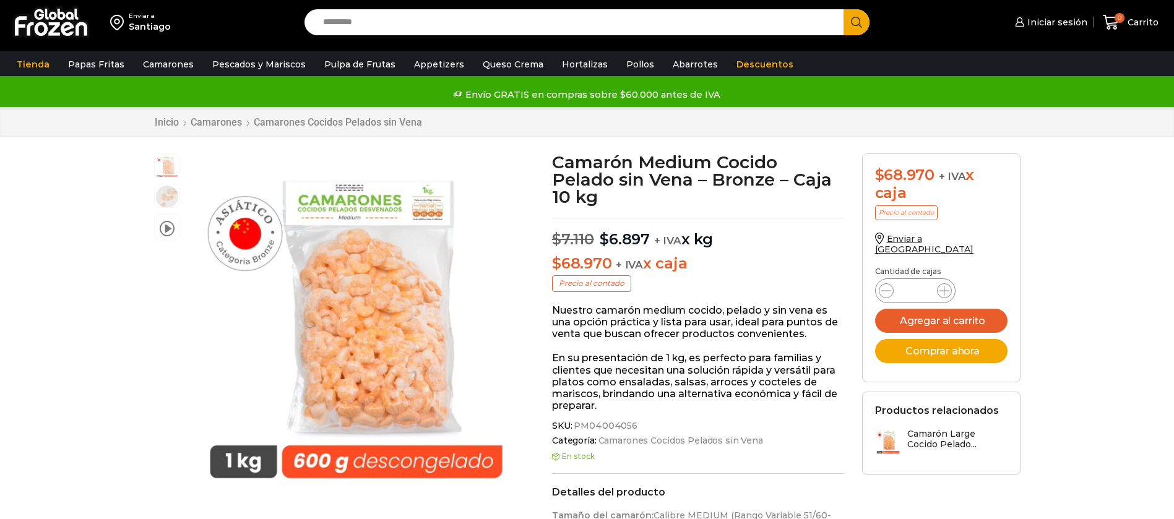 Image resolution: width=1174 pixels, height=519 pixels. I want to click on a: Pescados y Mariscos, so click(259, 64).